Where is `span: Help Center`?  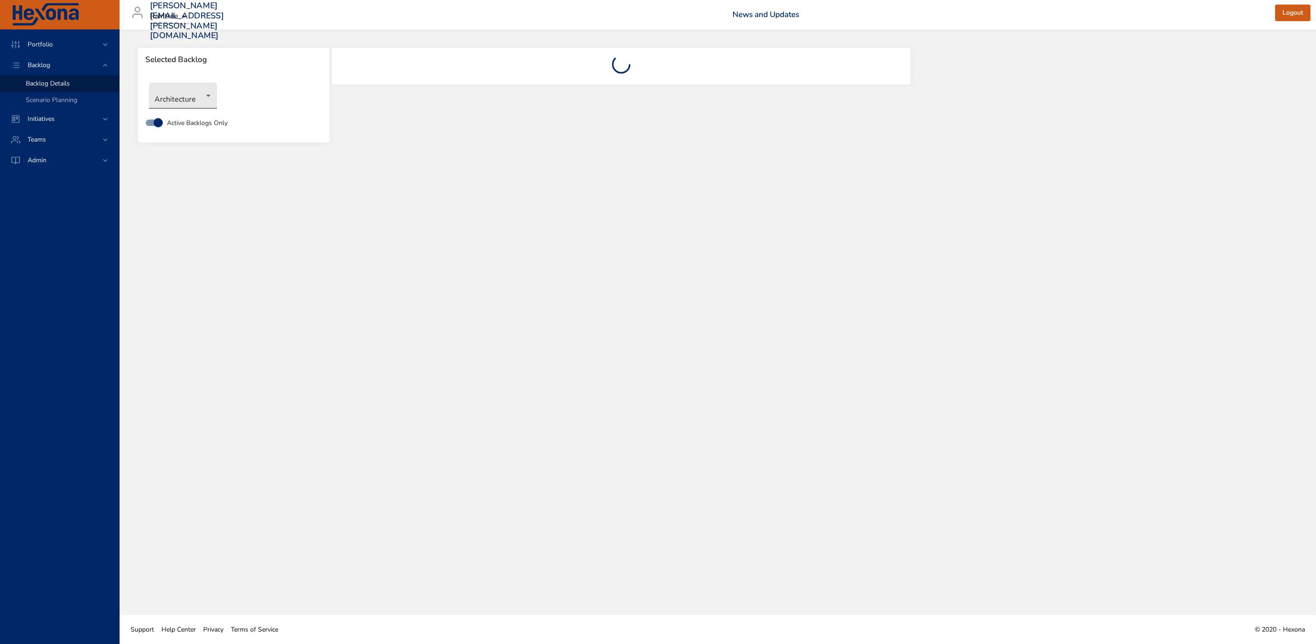 span: Help Center is located at coordinates (178, 630).